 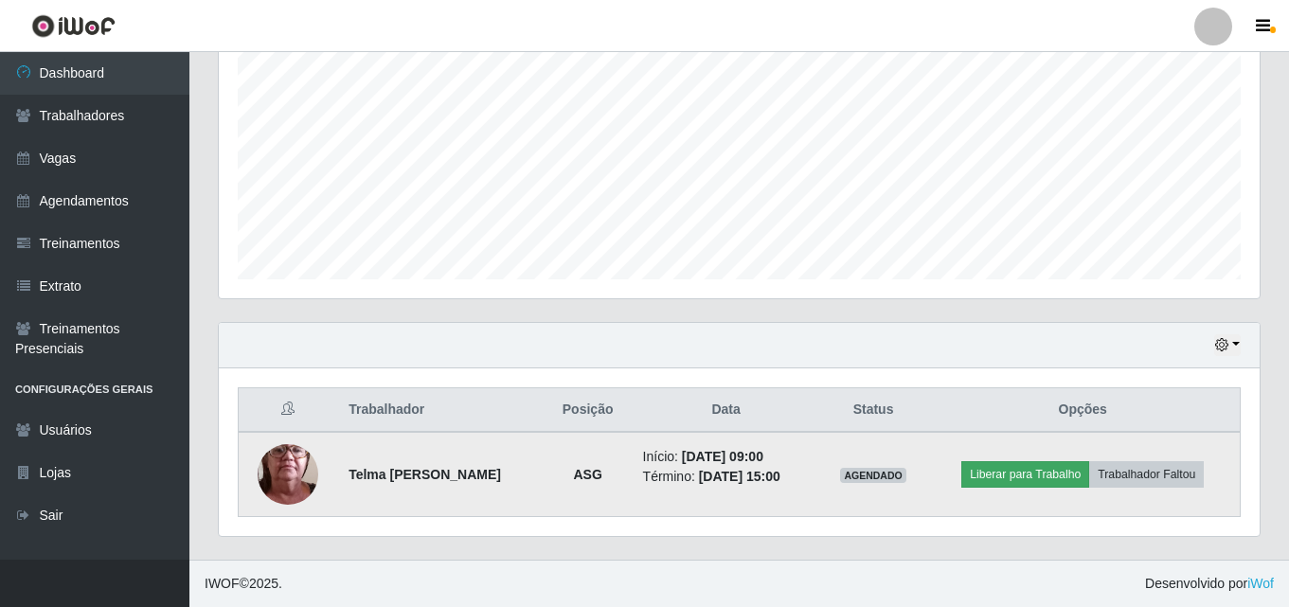 I want to click on th: Posição, so click(x=588, y=410).